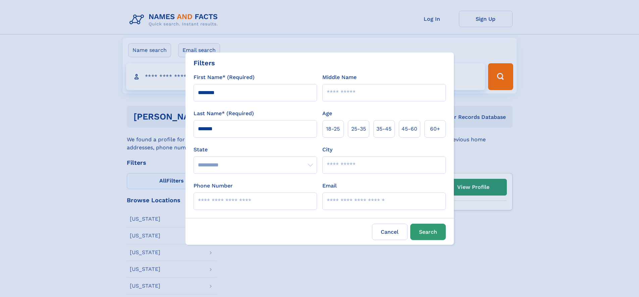 The width and height of the screenshot is (639, 297). Describe the element at coordinates (255, 150) in the screenshot. I see `label: State` at that location.